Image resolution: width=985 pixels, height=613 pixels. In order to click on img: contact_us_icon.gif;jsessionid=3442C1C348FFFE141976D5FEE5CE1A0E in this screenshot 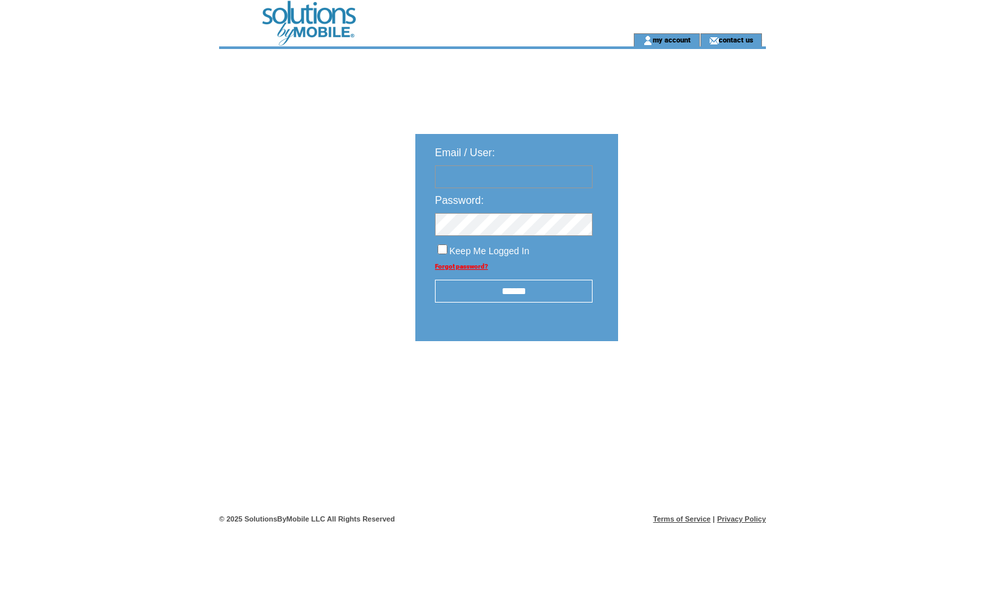, I will do `click(714, 41)`.